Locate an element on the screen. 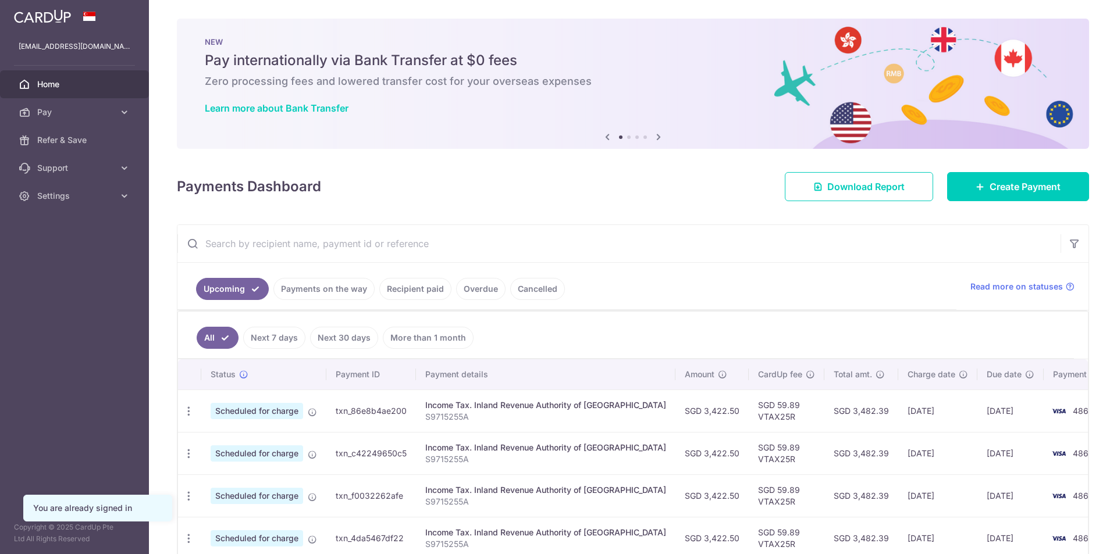 This screenshot has width=1117, height=554. span: Refer & Save is located at coordinates (76, 140).